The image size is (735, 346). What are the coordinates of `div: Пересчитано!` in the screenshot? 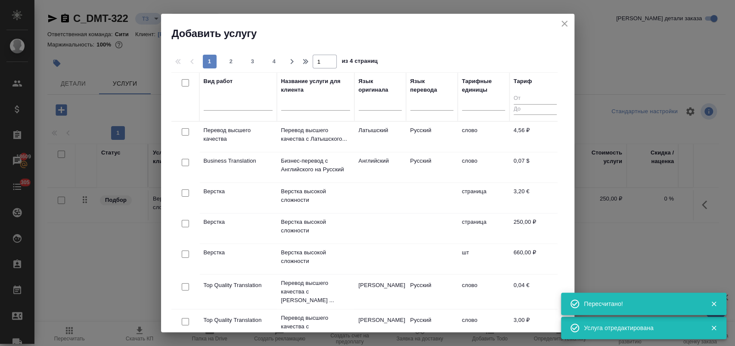 It's located at (641, 304).